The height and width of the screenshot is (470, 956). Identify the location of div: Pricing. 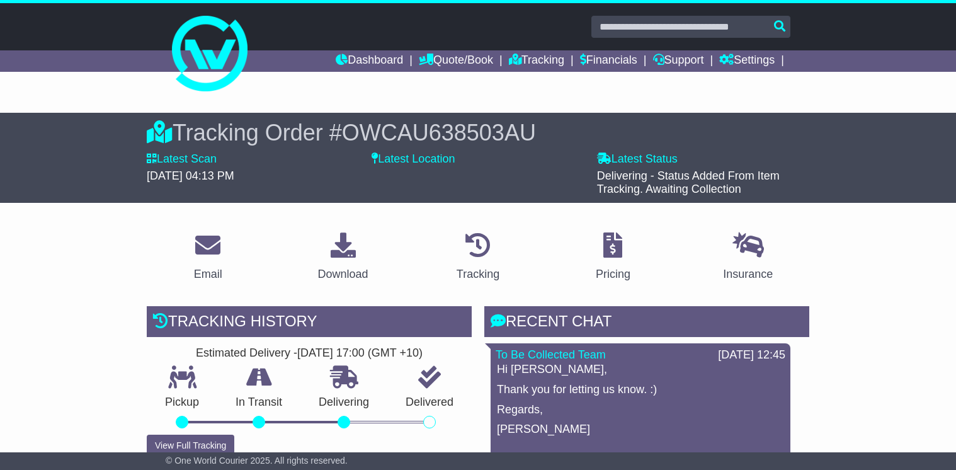
(613, 274).